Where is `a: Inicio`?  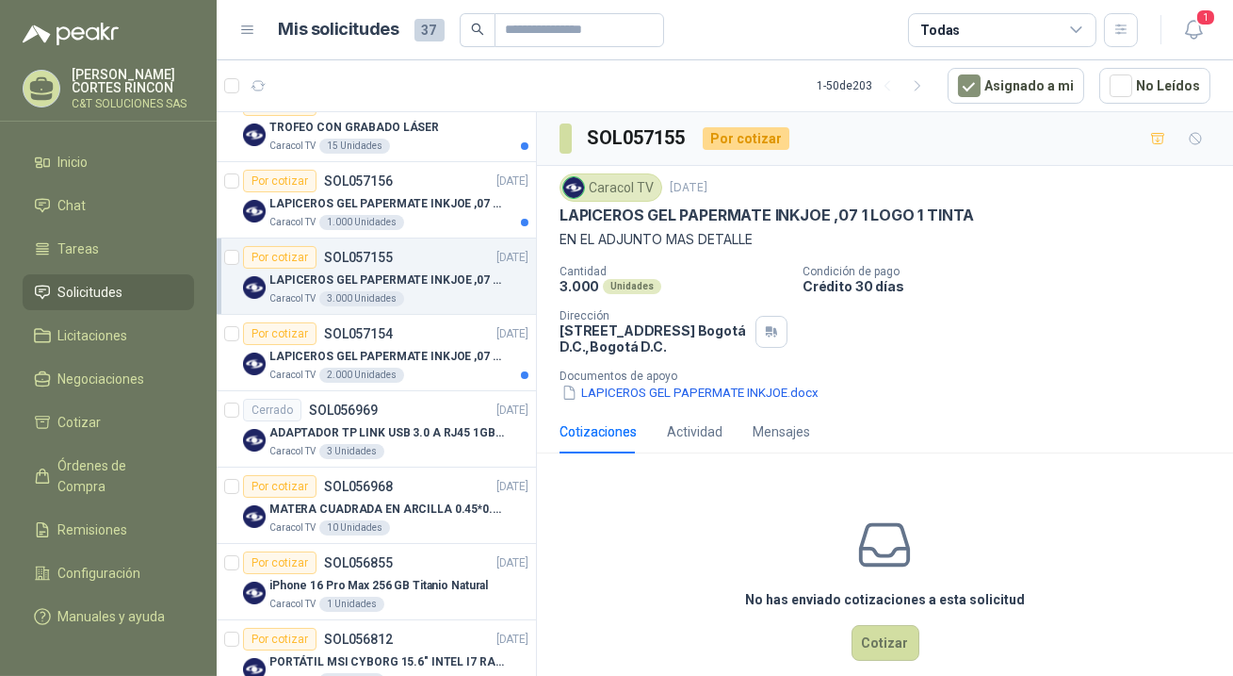
a: Inicio is located at coordinates (108, 162).